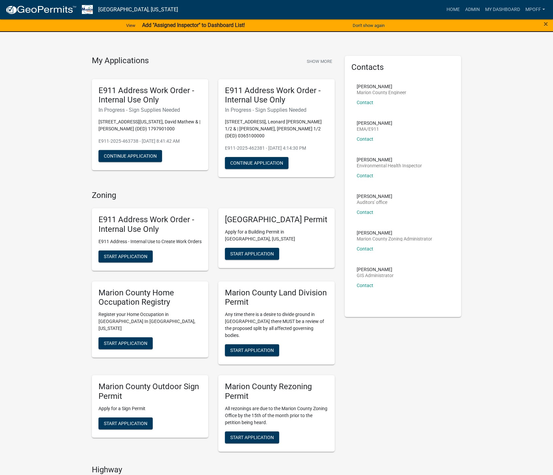 The height and width of the screenshot is (475, 553). Describe the element at coordinates (369, 25) in the screenshot. I see `button: Don't show again` at that location.